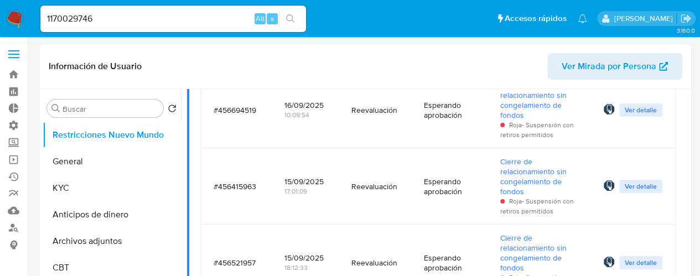 The width and height of the screenshot is (700, 276). What do you see at coordinates (112, 135) in the screenshot?
I see `button: Restricciones Nuevo Mundo` at bounding box center [112, 135].